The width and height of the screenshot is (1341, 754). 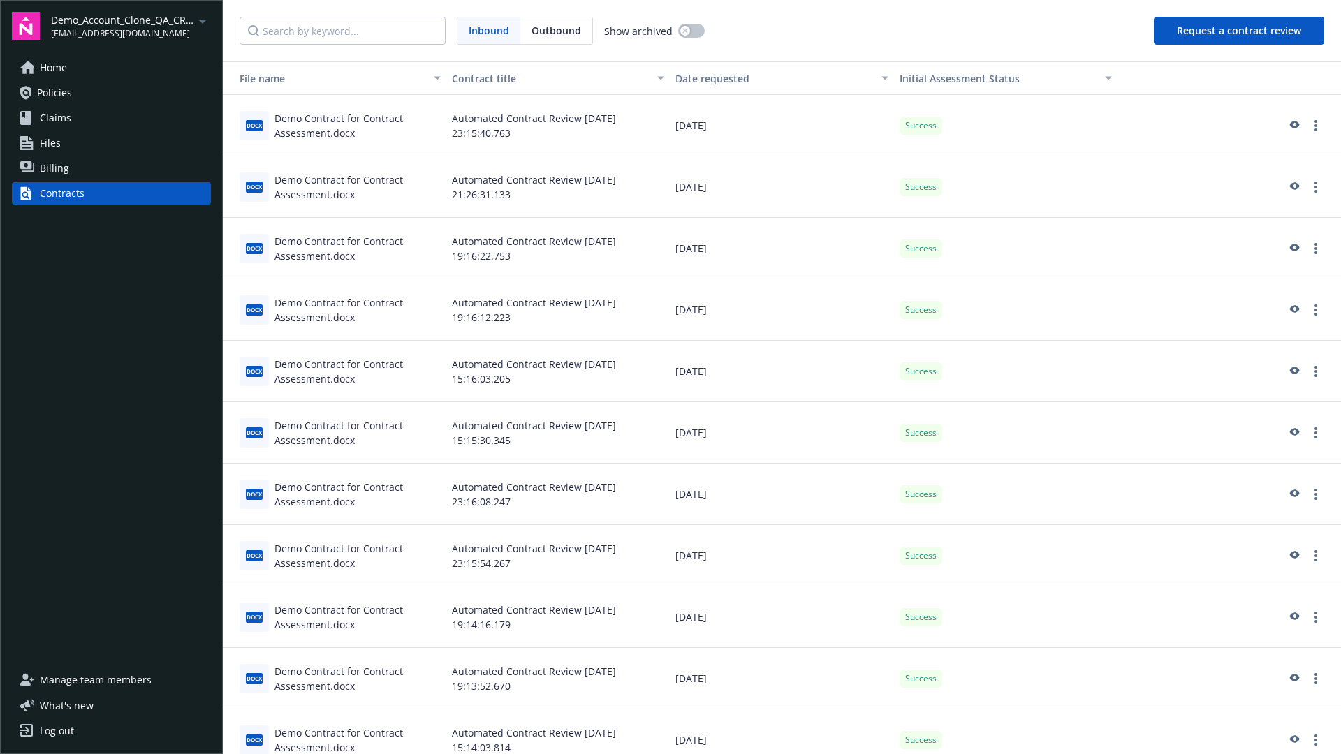 What do you see at coordinates (327, 78) in the screenshot?
I see `div: File name` at bounding box center [327, 78].